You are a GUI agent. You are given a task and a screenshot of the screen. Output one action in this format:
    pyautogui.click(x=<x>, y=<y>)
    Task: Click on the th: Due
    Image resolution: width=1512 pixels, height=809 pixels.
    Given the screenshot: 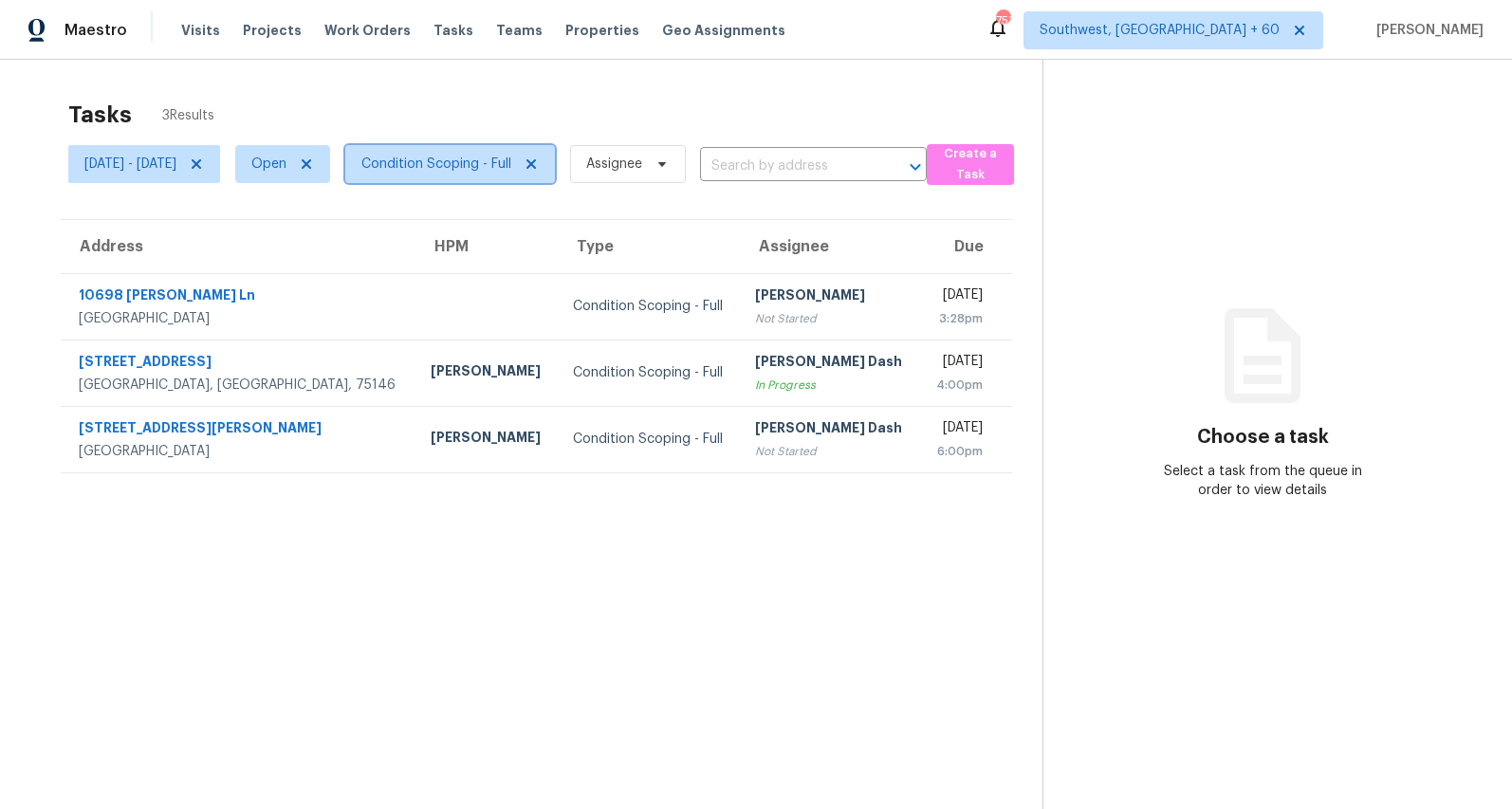 What is the action you would take?
    pyautogui.click(x=966, y=246)
    